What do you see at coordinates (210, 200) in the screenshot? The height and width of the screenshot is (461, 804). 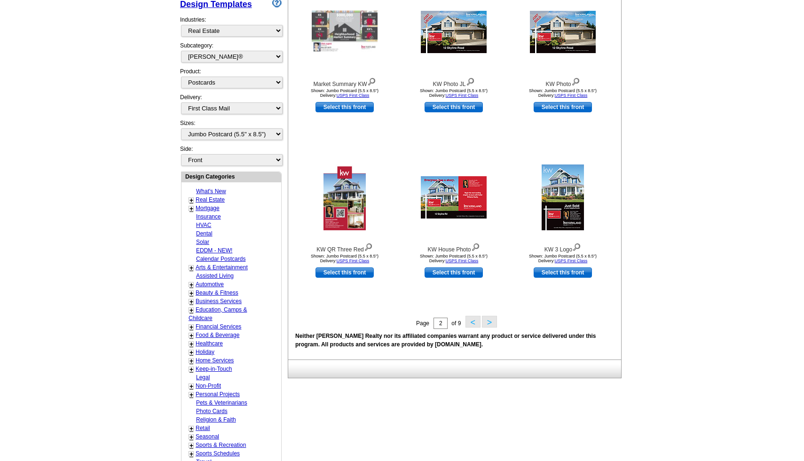 I see `a: Real Estate` at bounding box center [210, 200].